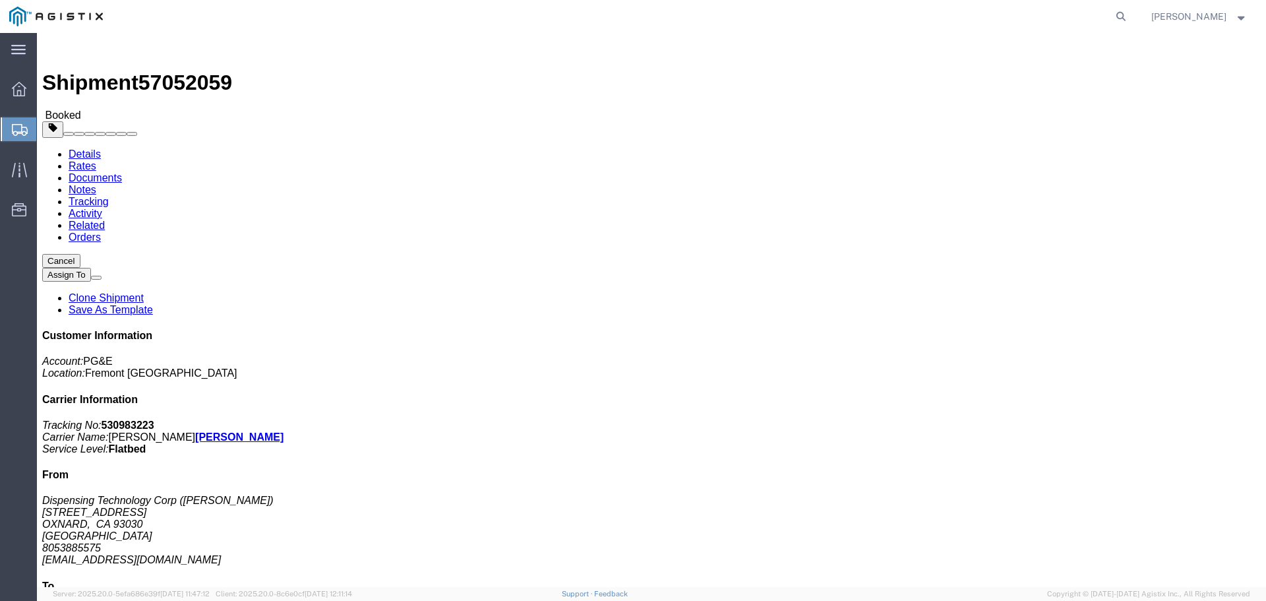 Image resolution: width=1266 pixels, height=601 pixels. I want to click on span: Client: 2025.20.0-8c6e0cf, so click(284, 594).